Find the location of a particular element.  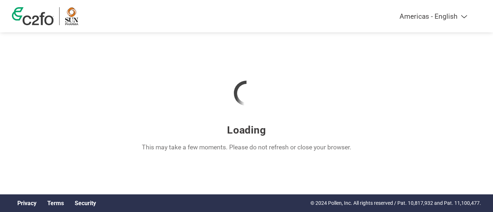

p: This may take a few moments. Please do not refresh or close your browser. is located at coordinates (246, 148).